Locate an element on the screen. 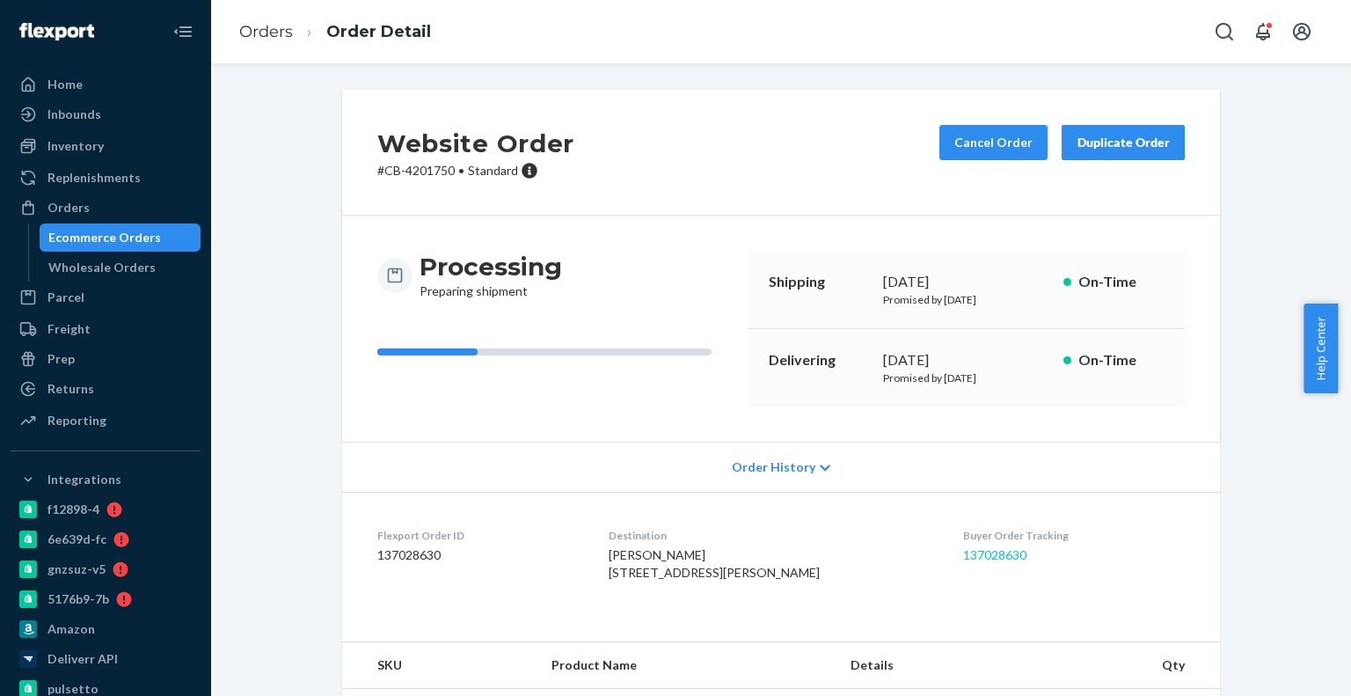  a: Returns is located at coordinates (106, 389).